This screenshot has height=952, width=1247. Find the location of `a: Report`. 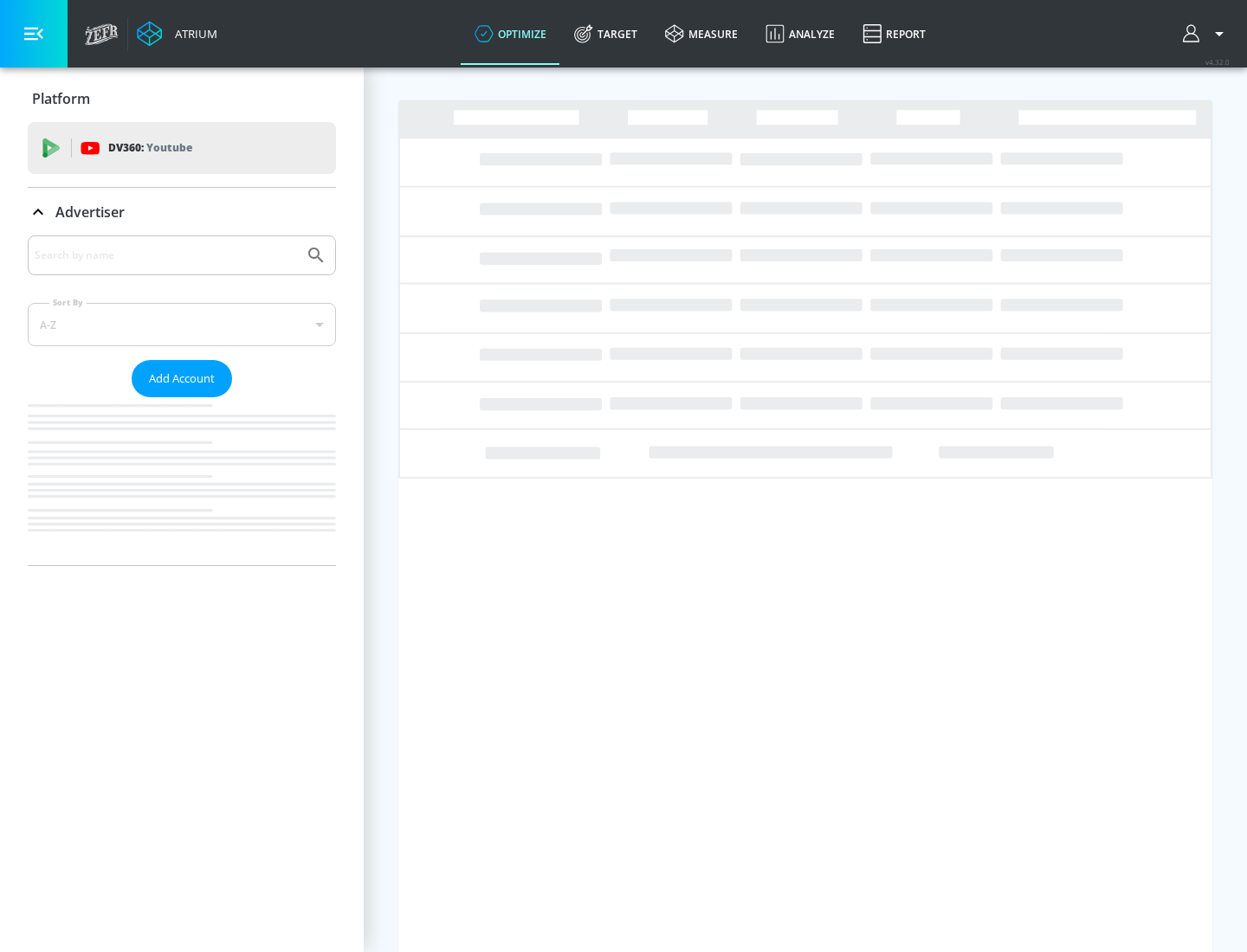

a: Report is located at coordinates (894, 34).